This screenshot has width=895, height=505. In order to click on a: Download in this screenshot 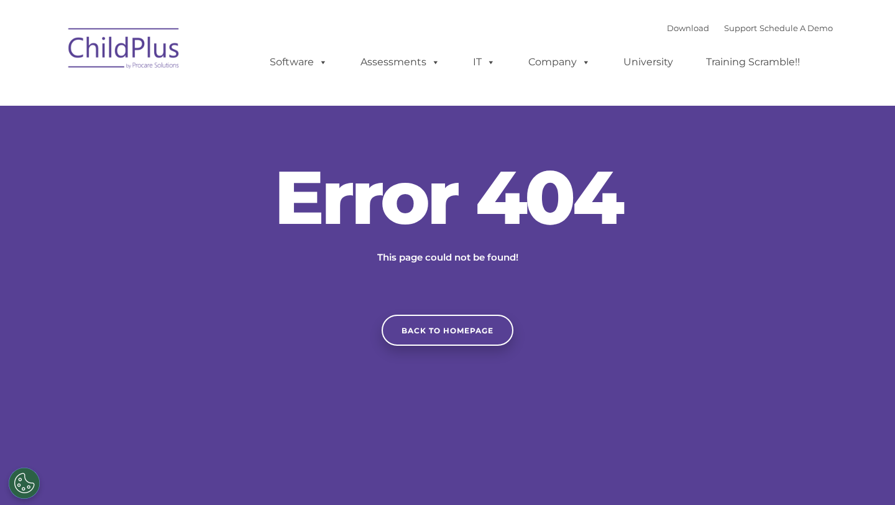, I will do `click(688, 28)`.